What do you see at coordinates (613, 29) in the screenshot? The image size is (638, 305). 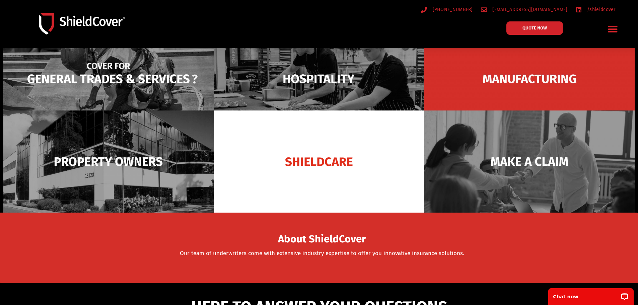 I see `div: Menu Toggle` at bounding box center [613, 29].